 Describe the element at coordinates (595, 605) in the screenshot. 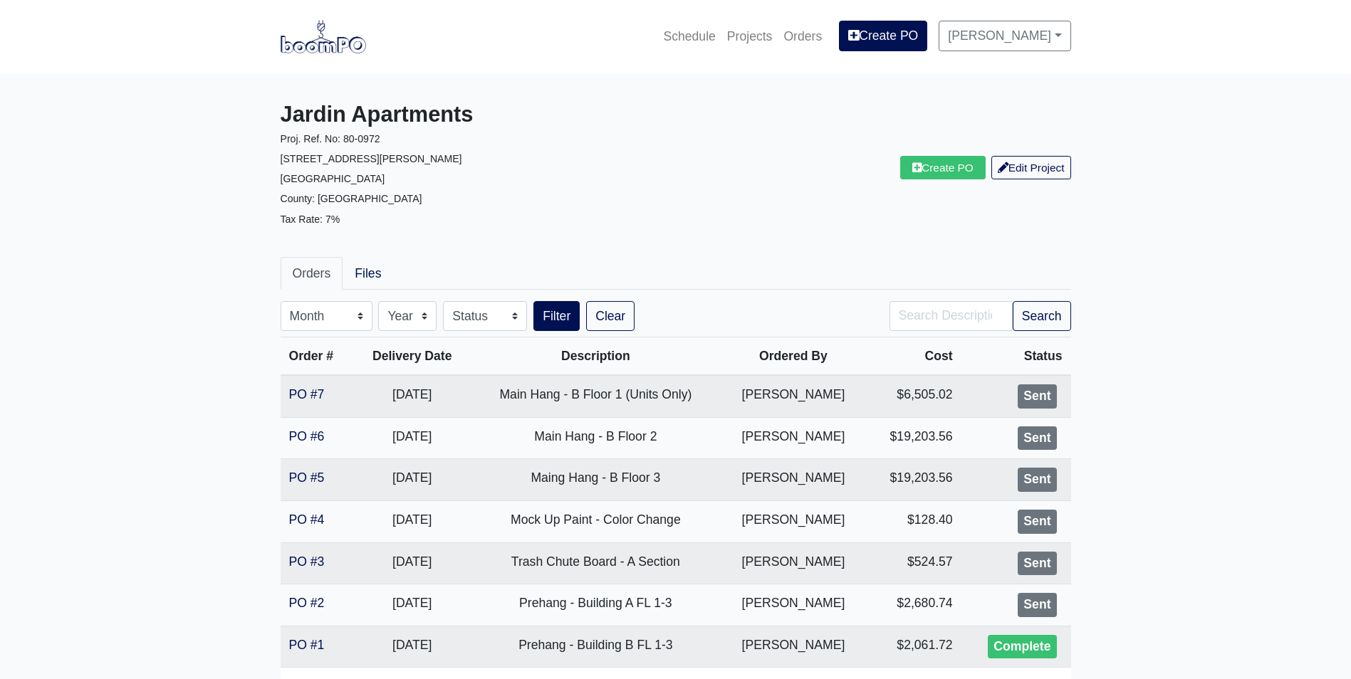

I see `td: Prehang - Building A FL 1-3` at that location.